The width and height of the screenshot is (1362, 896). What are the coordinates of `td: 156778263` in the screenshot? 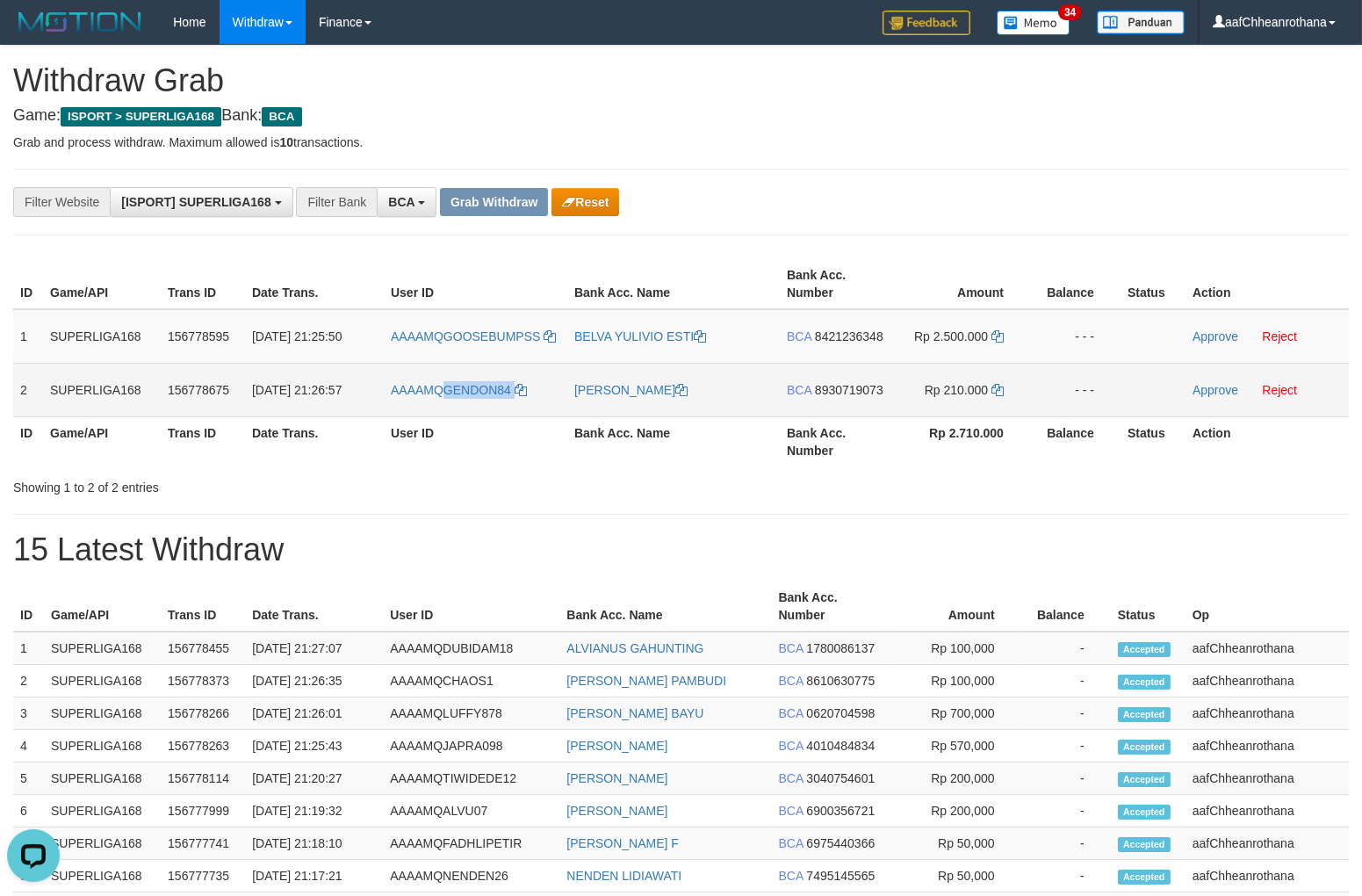 It's located at (202, 746).